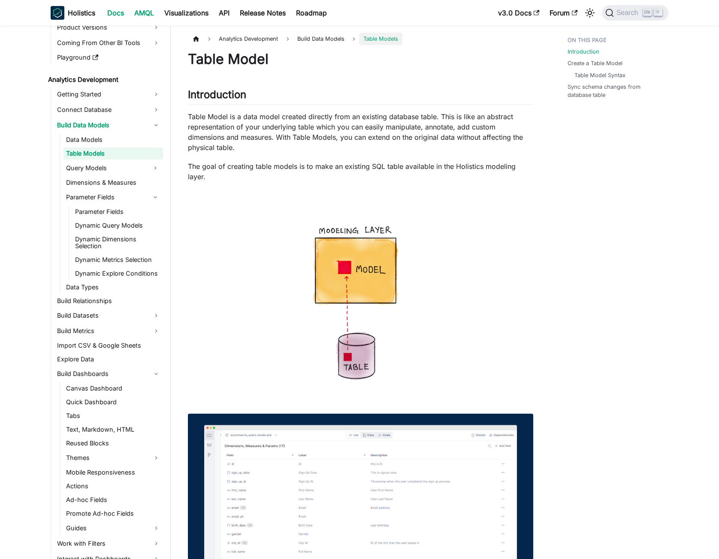  I want to click on a: Build Data Models, so click(109, 125).